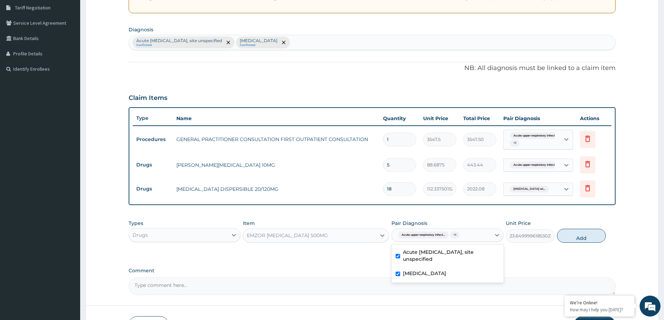 Image resolution: width=664 pixels, height=320 pixels. What do you see at coordinates (148, 98) in the screenshot?
I see `h3: Claim Items` at bounding box center [148, 98].